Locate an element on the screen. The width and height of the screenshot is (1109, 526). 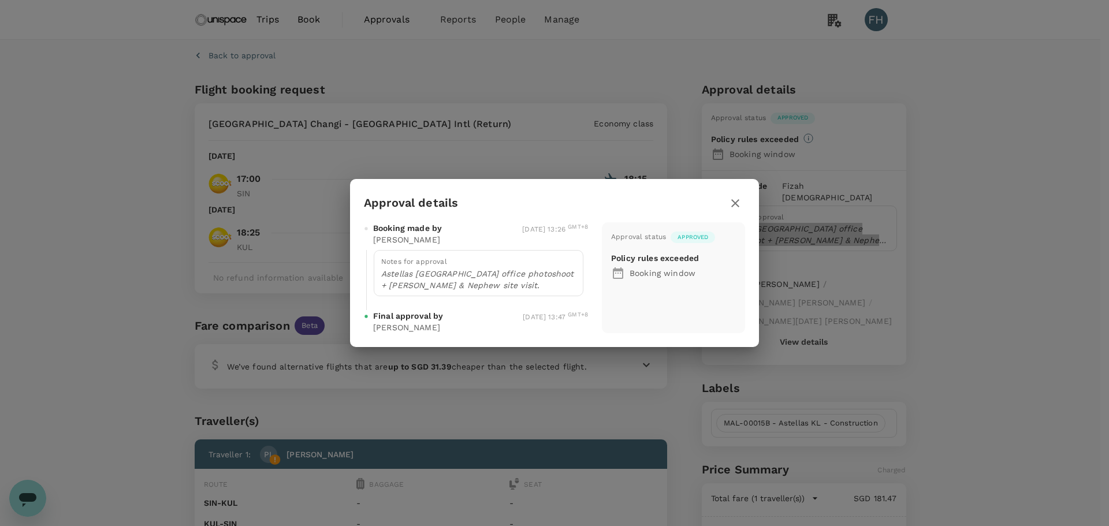
div: Approval status is located at coordinates (639, 237).